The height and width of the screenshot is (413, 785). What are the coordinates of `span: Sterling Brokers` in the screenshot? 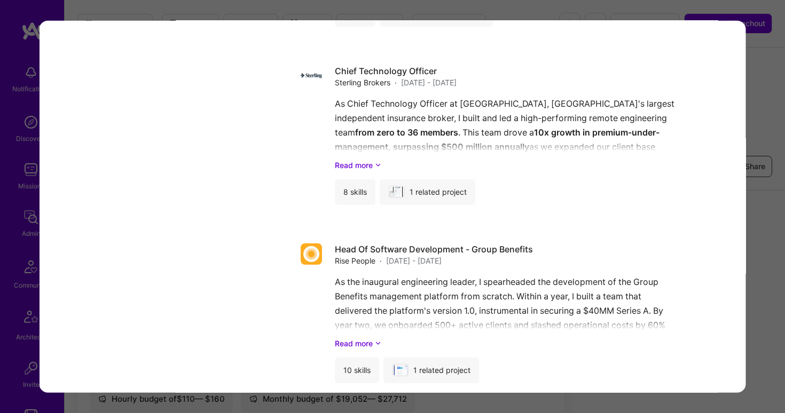 It's located at (363, 82).